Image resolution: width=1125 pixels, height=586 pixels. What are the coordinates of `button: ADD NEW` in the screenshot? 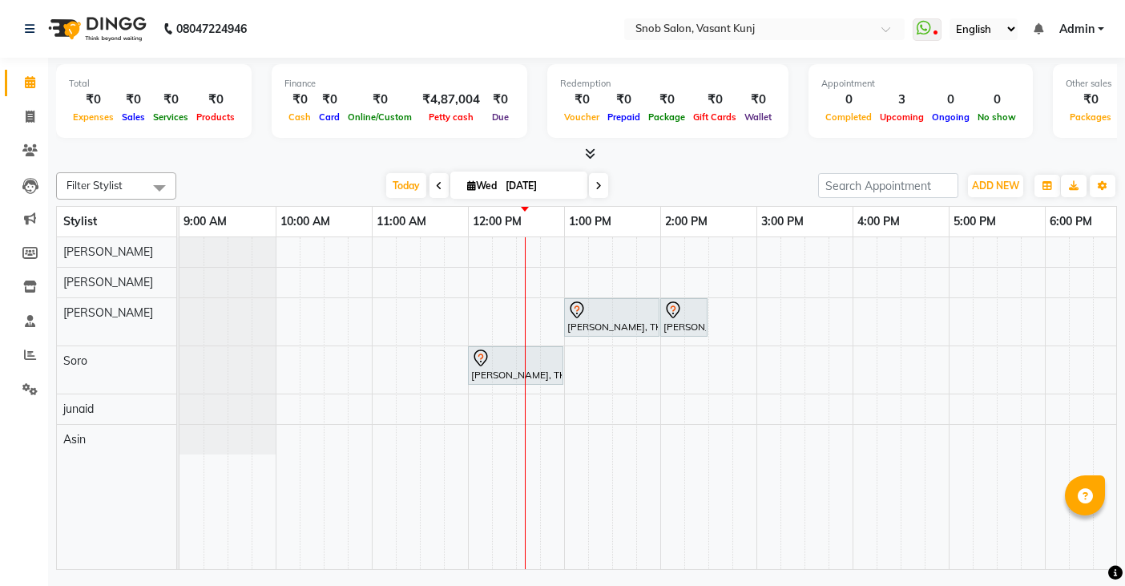 It's located at (995, 186).